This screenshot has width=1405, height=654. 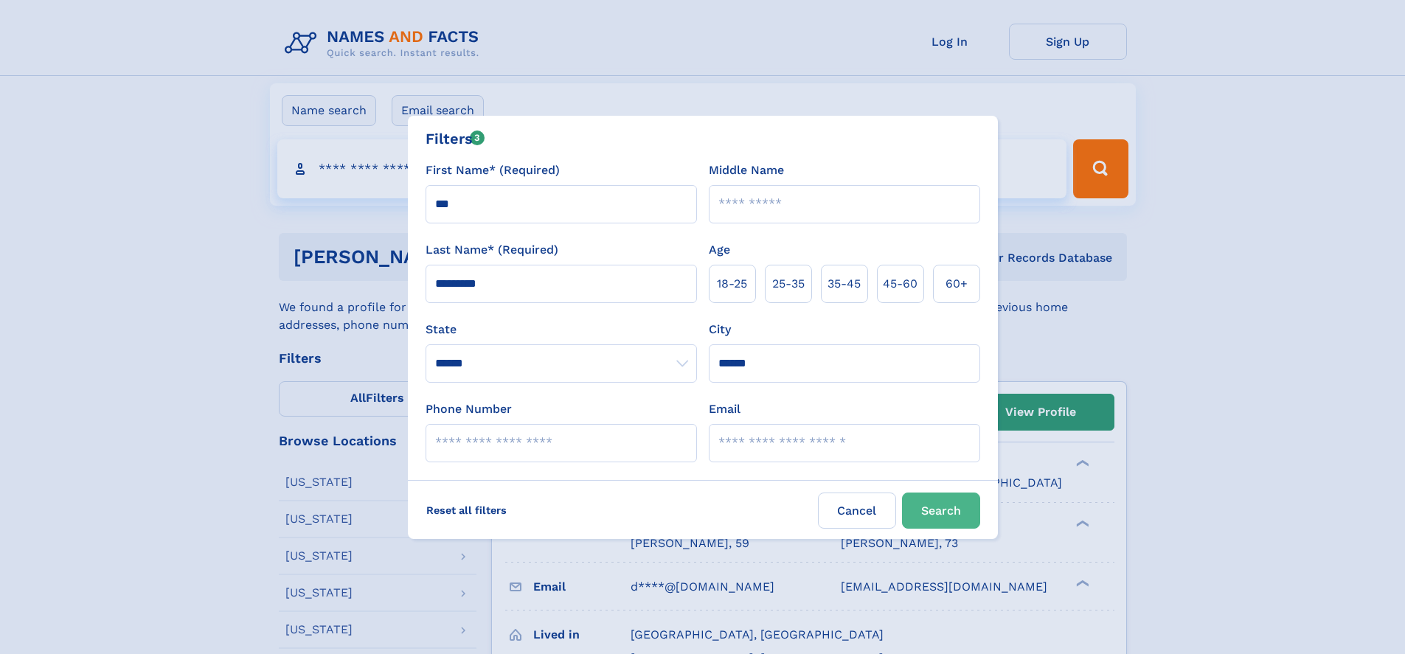 What do you see at coordinates (719, 250) in the screenshot?
I see `label: Age` at bounding box center [719, 250].